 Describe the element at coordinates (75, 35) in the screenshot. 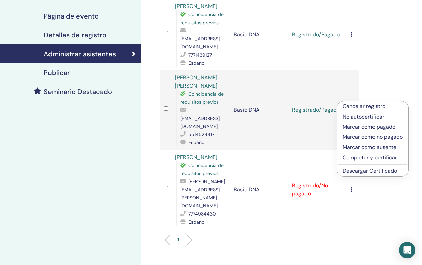

I see `h4: Detalles de registro` at that location.